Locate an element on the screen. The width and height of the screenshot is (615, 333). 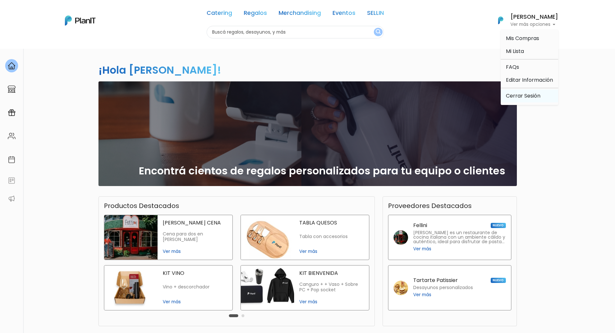
a: Regalos is located at coordinates (256, 14).